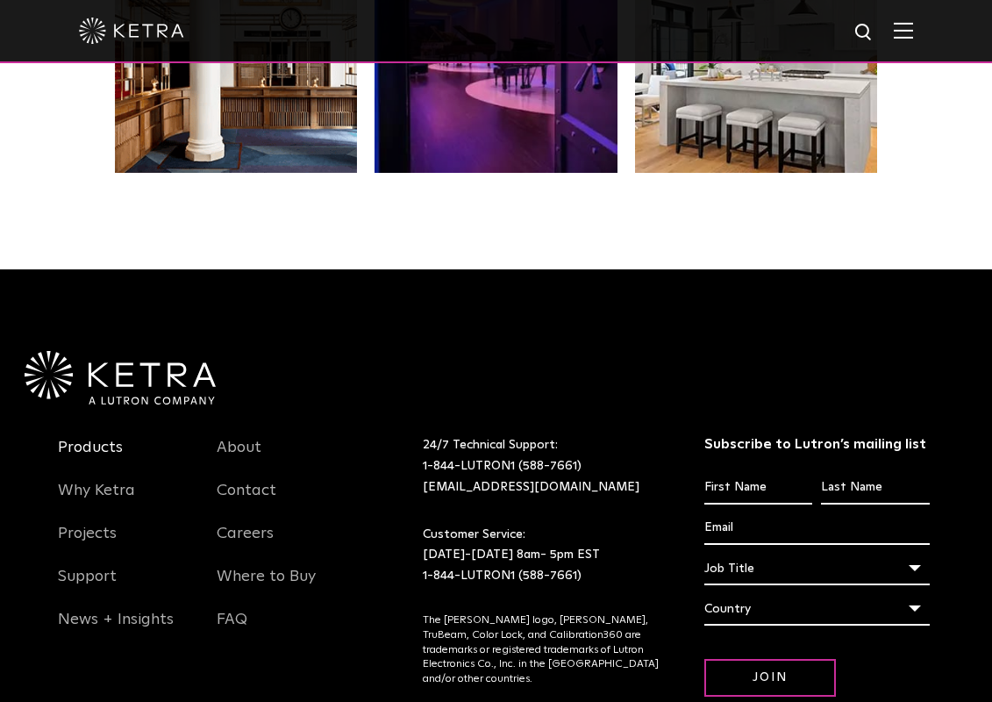 This screenshot has width=992, height=702. I want to click on div: Country, so click(817, 609).